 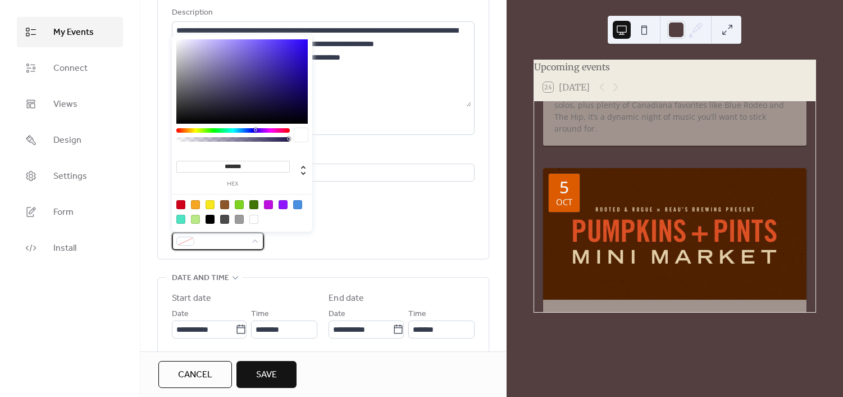 What do you see at coordinates (192, 298) in the screenshot?
I see `div: Start date` at bounding box center [192, 298].